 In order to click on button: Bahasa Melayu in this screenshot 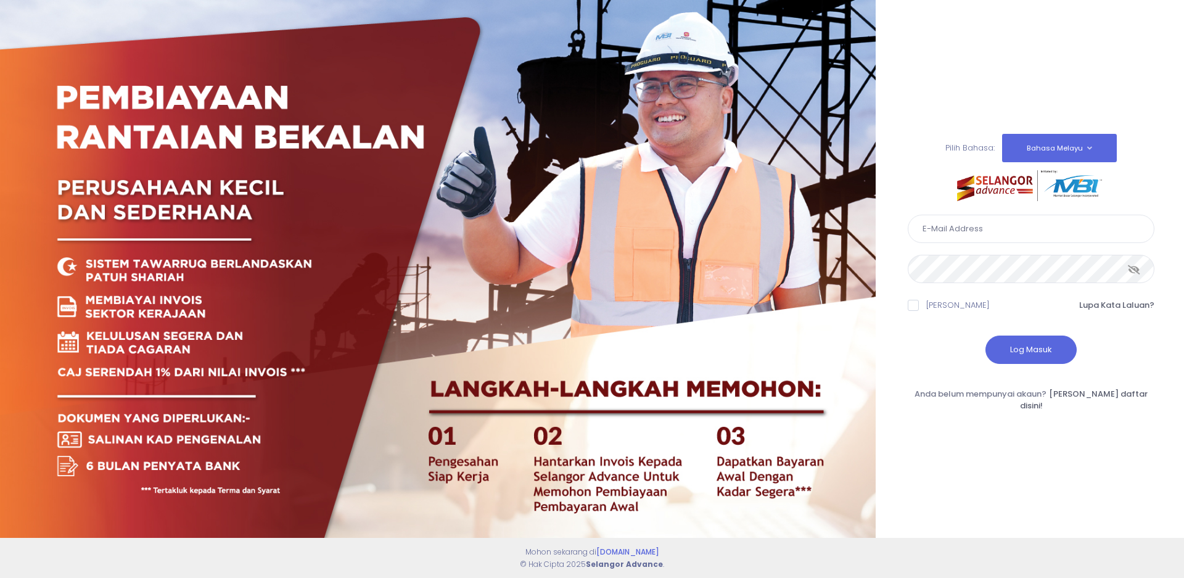, I will do `click(1060, 148)`.